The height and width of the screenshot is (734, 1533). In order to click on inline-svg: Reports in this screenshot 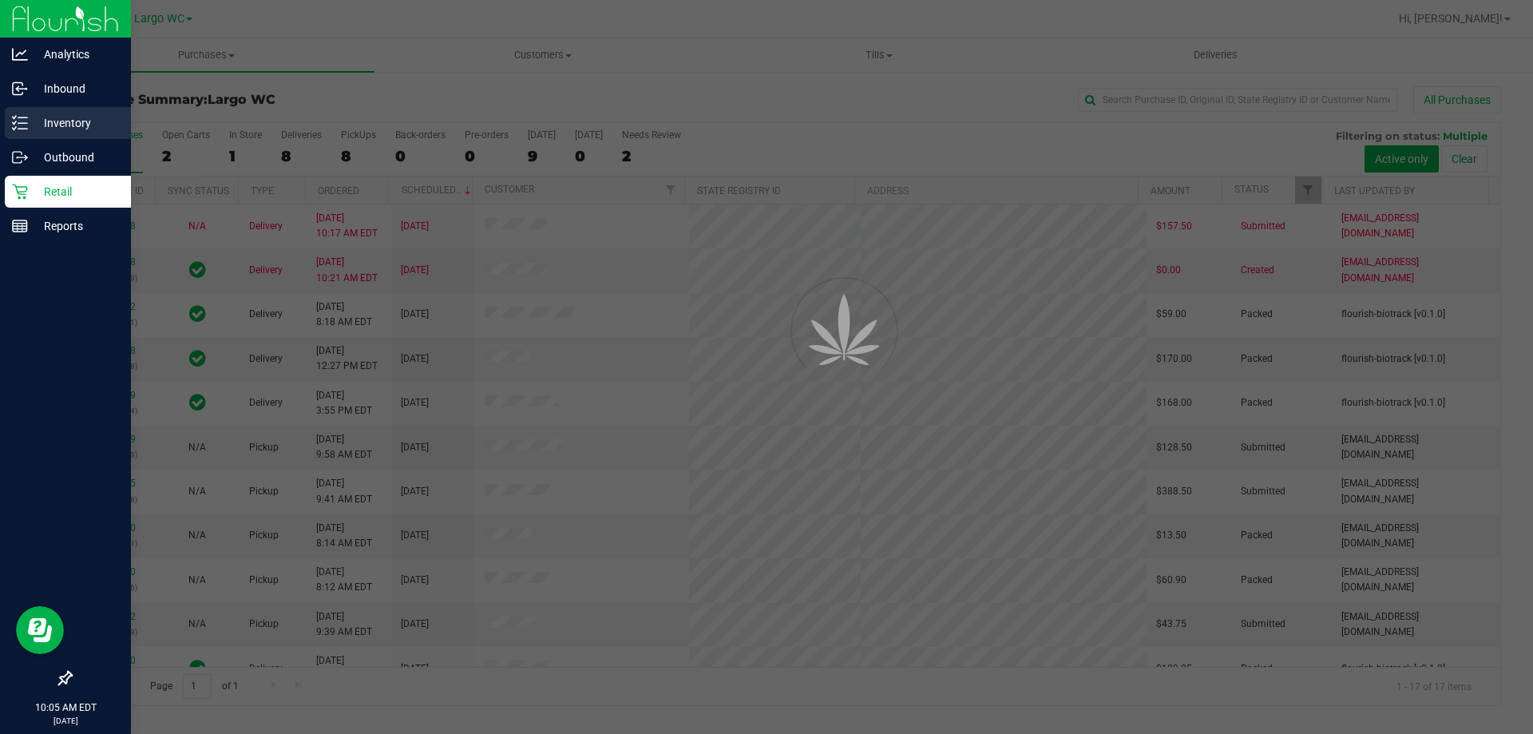, I will do `click(20, 226)`.